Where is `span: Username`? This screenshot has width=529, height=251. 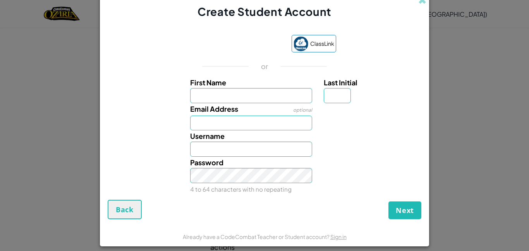 span: Username is located at coordinates (207, 136).